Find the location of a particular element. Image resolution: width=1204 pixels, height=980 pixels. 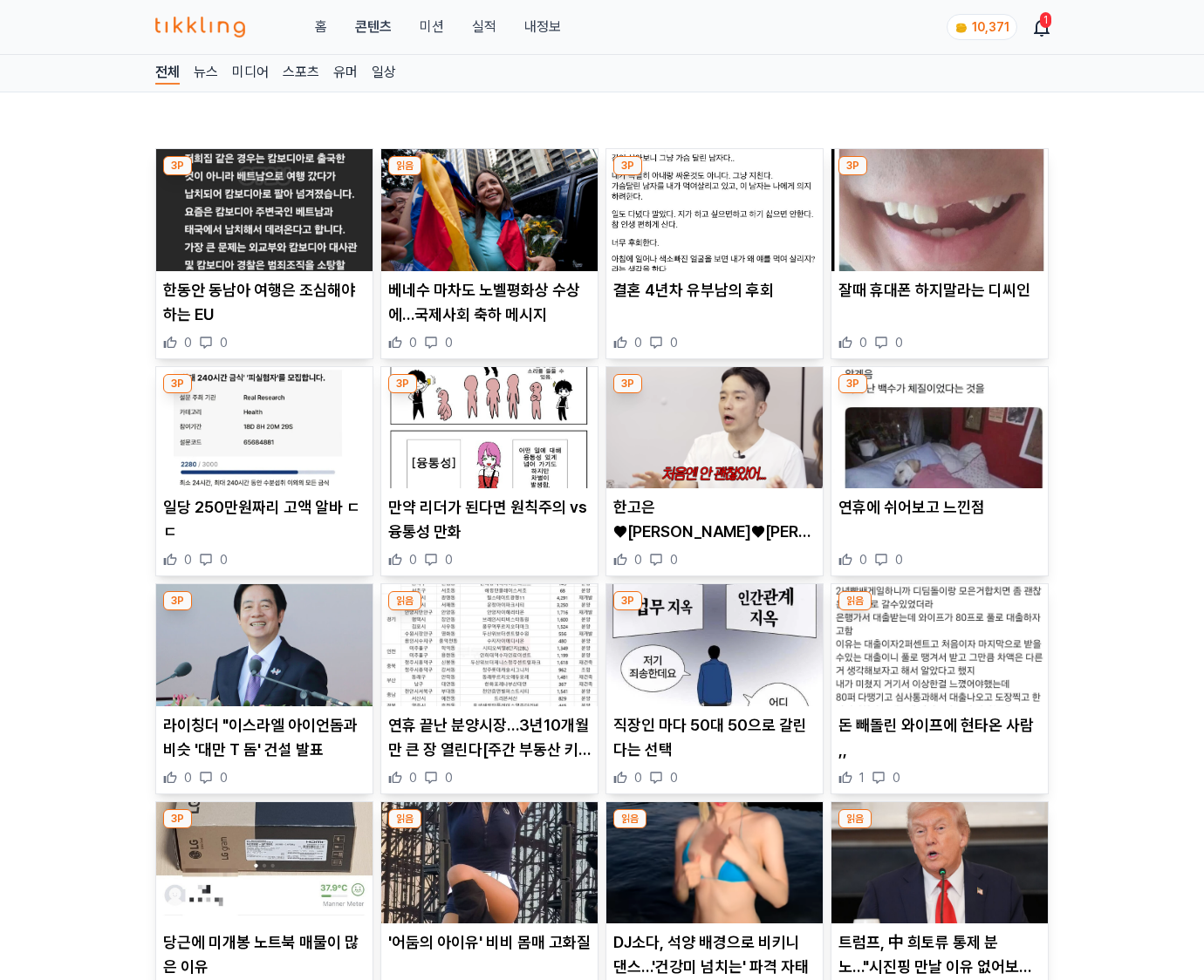

img: 만약 리더가 된다면 원칙주의 vs 융통성 만화 is located at coordinates (489, 428).